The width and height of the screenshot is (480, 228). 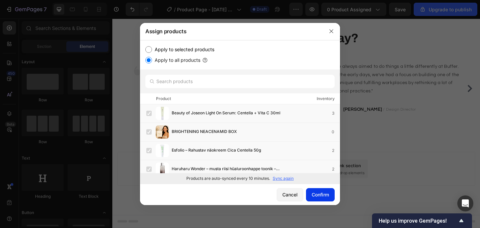 I want to click on div: 3, so click(x=335, y=114).